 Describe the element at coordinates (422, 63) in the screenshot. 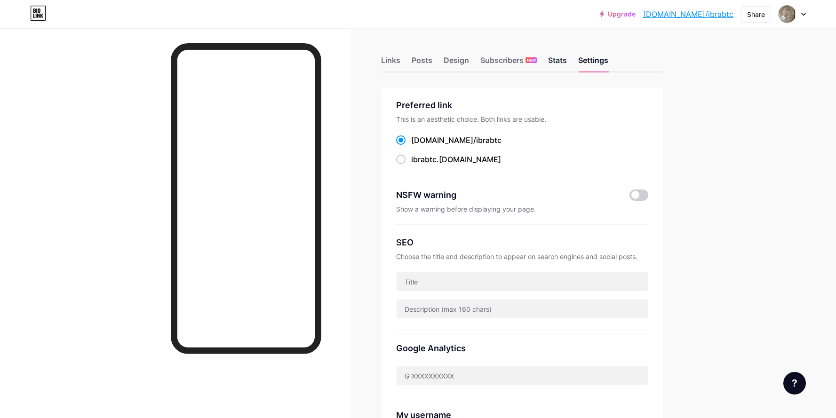

I see `div: Posts` at that location.